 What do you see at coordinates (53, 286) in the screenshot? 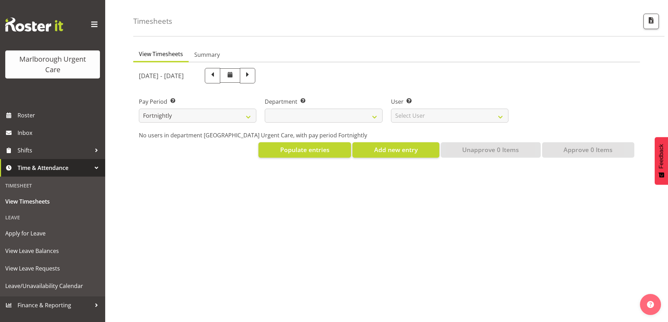
I see `span: Leave/Unavailability Calendar` at bounding box center [53, 286].